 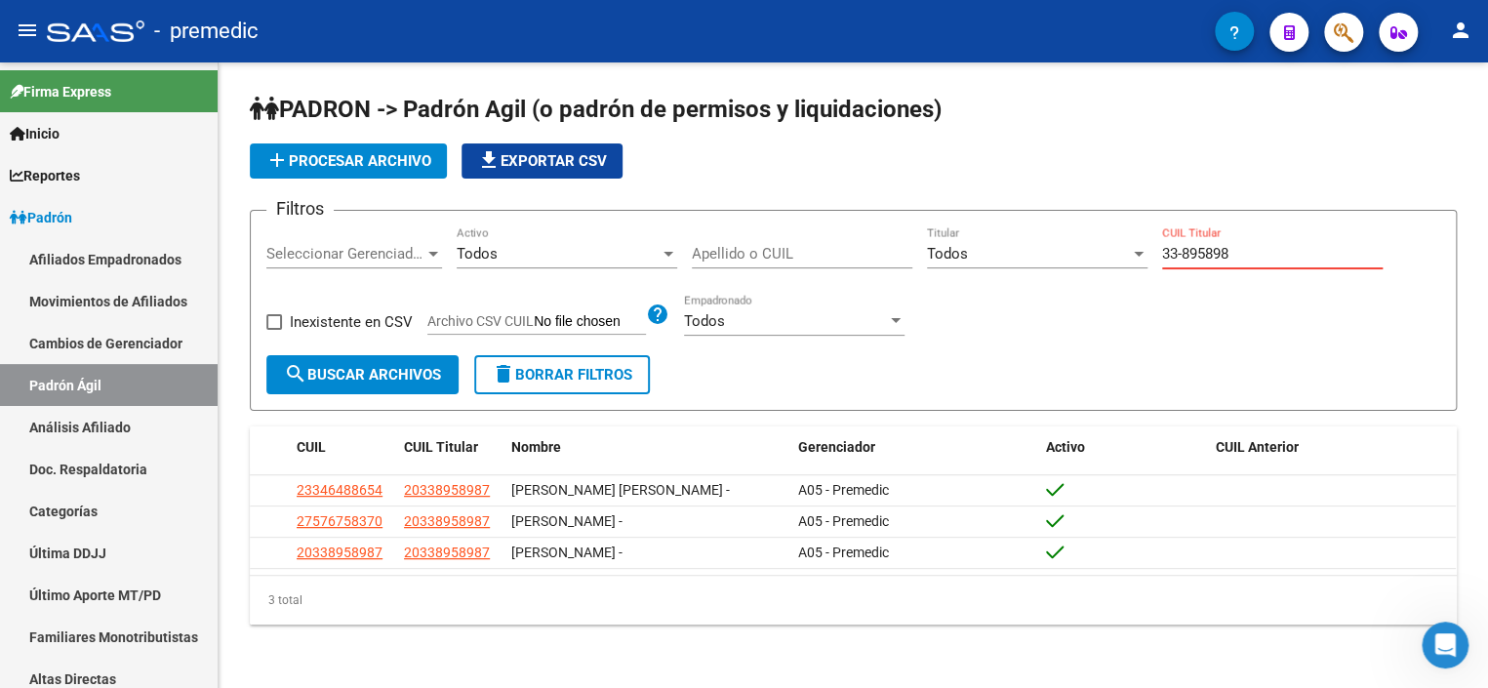 I want to click on span: Archivo CSV CUIL, so click(x=480, y=321).